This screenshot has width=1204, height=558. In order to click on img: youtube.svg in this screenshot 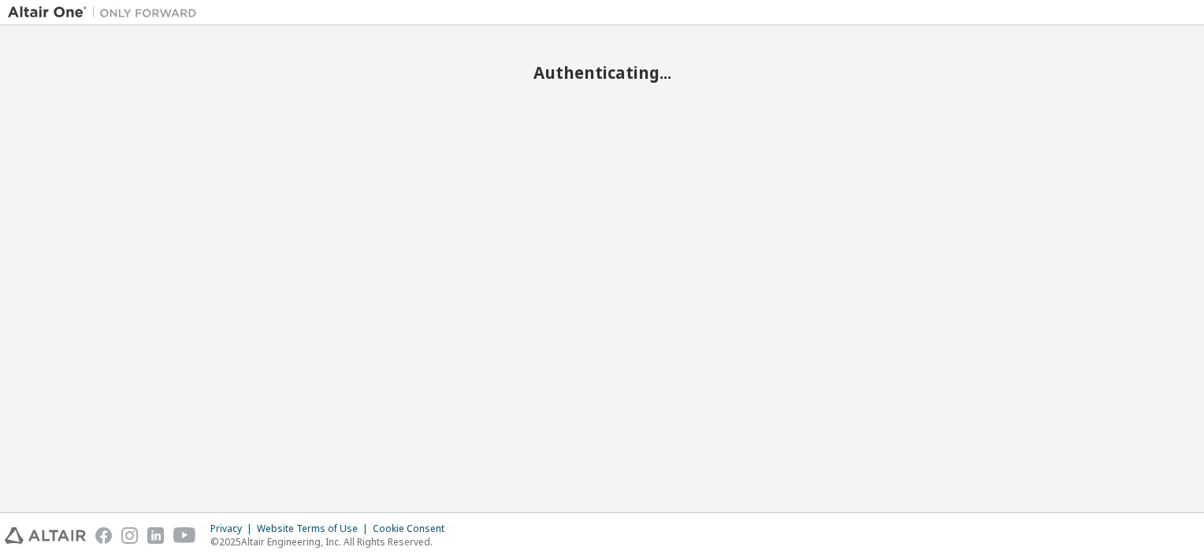, I will do `click(184, 535)`.